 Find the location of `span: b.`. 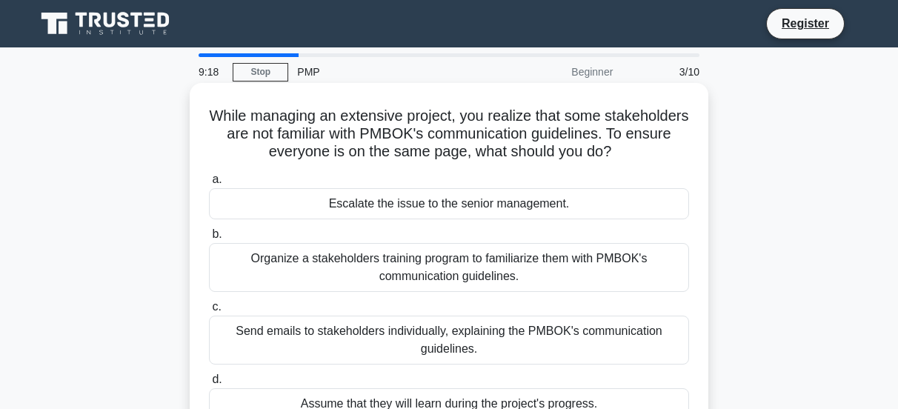

span: b. is located at coordinates (216, 233).